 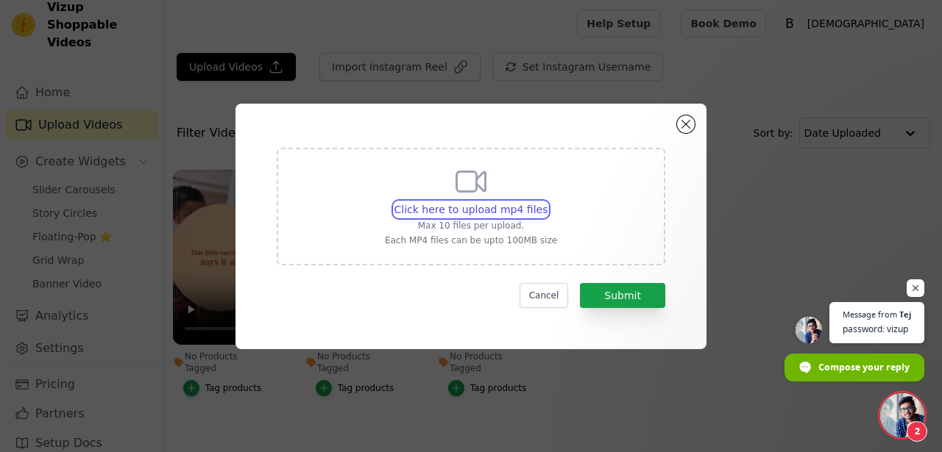 I want to click on div: Keywords by Traffic, so click(x=204, y=91).